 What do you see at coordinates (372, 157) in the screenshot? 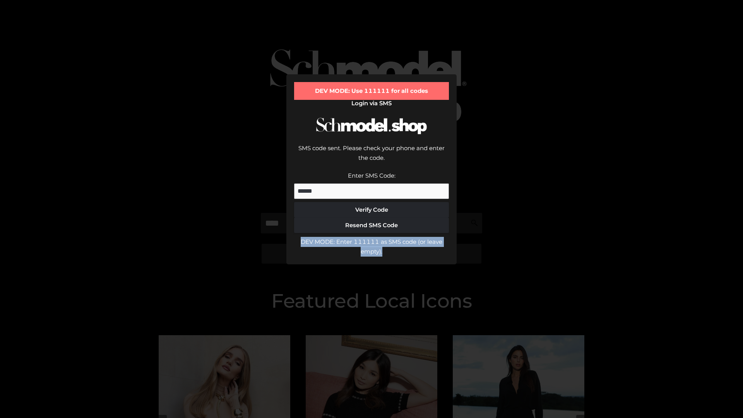
I see `div: SMS code sent. Please check your phone and enter the code.` at bounding box center [372, 157].